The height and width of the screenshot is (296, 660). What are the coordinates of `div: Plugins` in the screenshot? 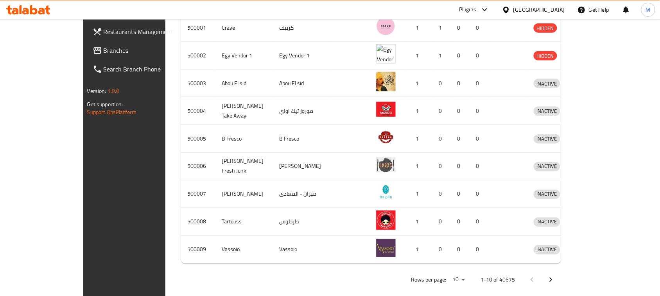 It's located at (467, 10).